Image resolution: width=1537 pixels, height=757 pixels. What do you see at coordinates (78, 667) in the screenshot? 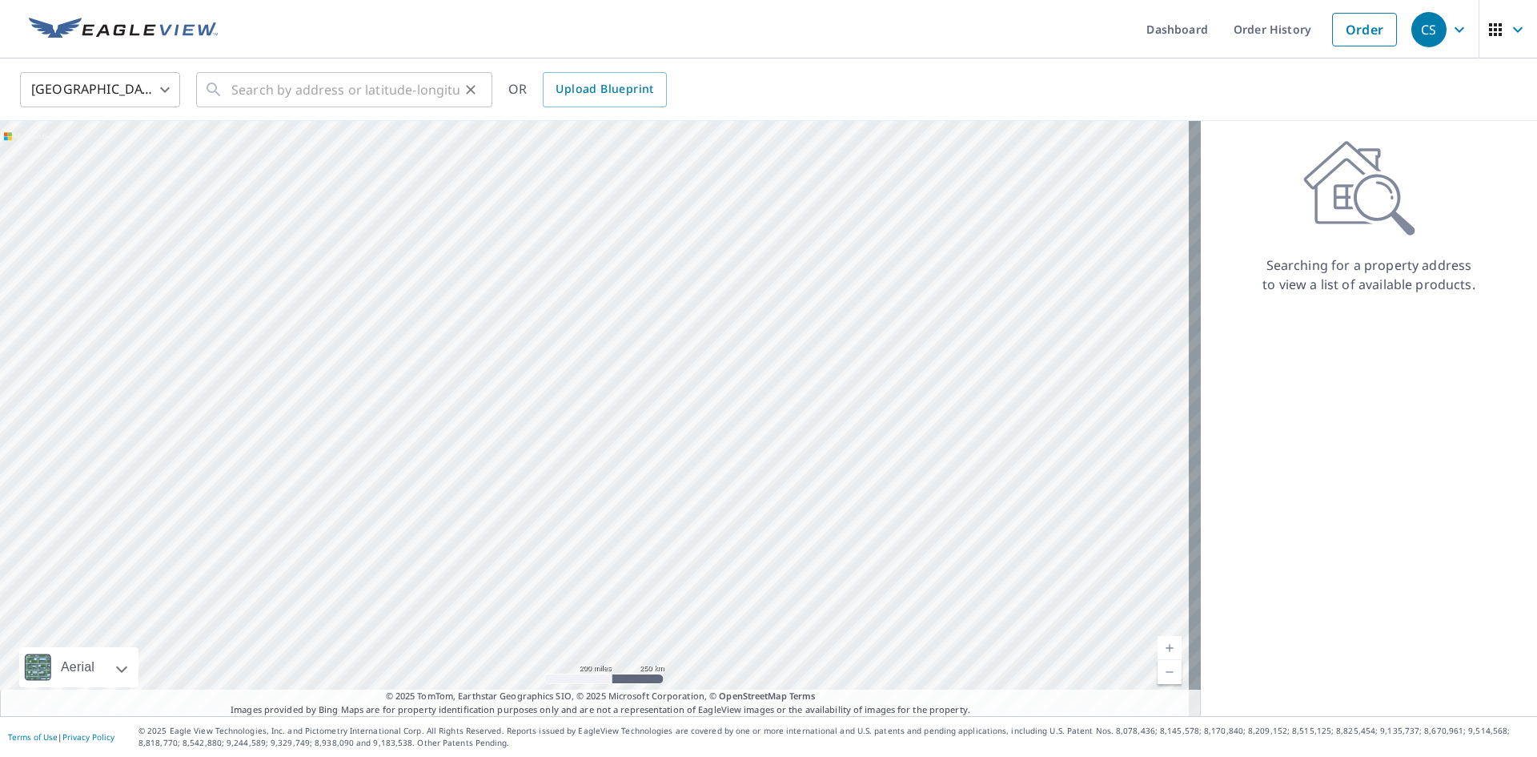
I see `div: Aerial` at bounding box center [78, 667].